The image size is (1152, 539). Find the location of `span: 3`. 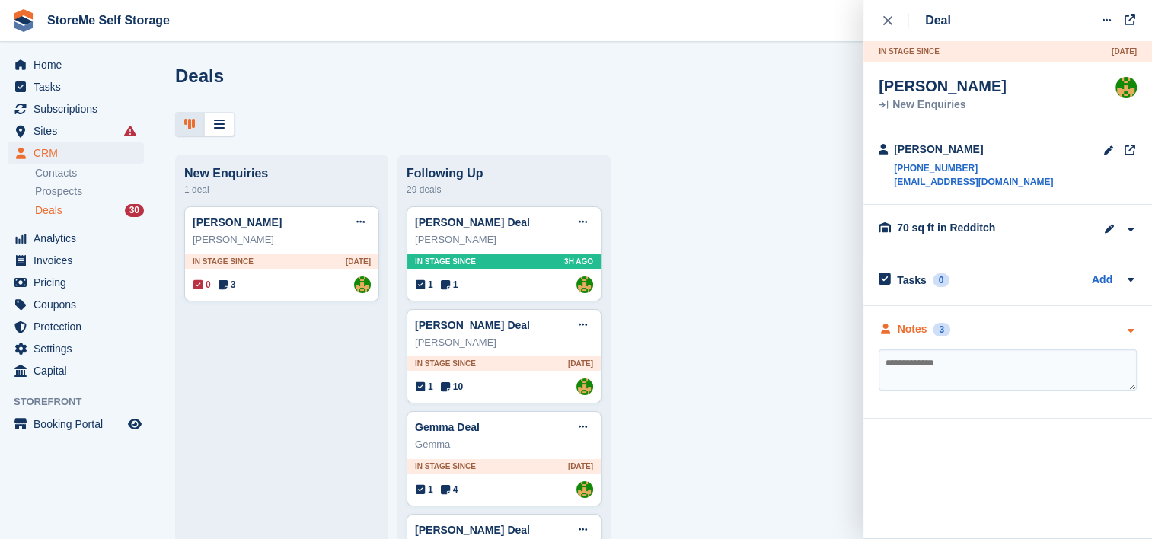

span: 3 is located at coordinates (227, 285).